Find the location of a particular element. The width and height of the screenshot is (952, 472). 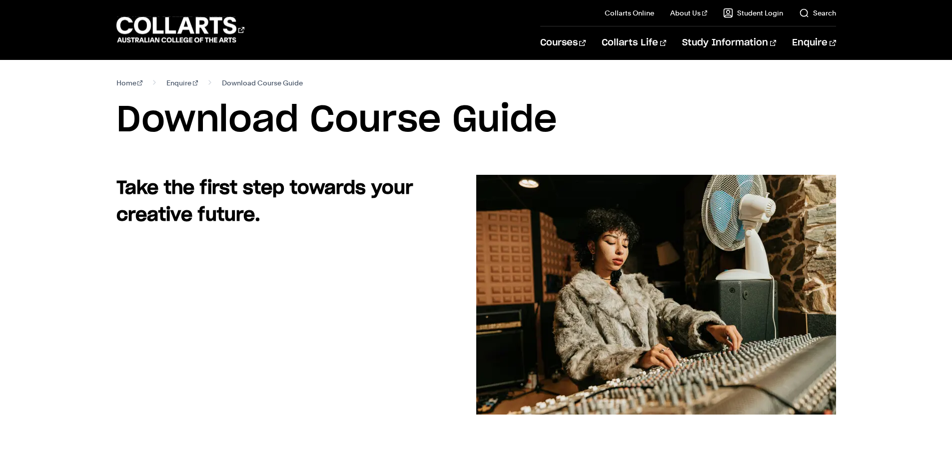

strong: Take the first step towards your creative future. is located at coordinates (264, 202).